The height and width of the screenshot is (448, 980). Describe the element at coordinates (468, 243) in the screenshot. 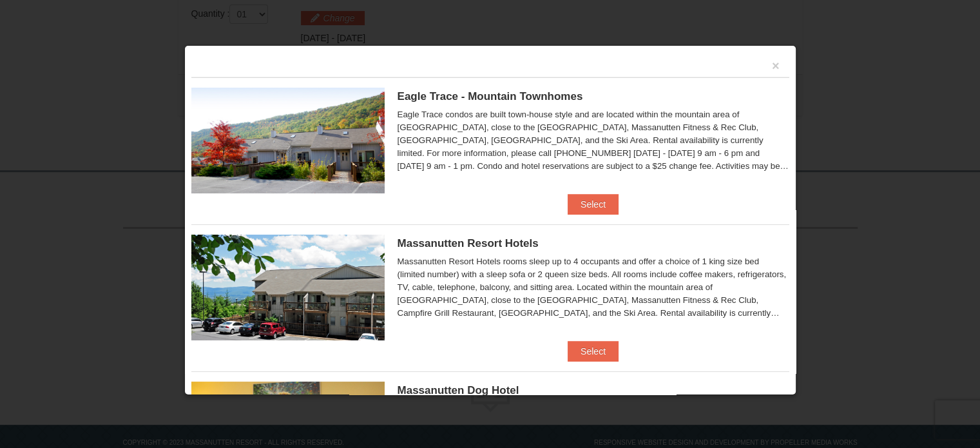

I see `span: Massanutten Resort Hotels` at that location.